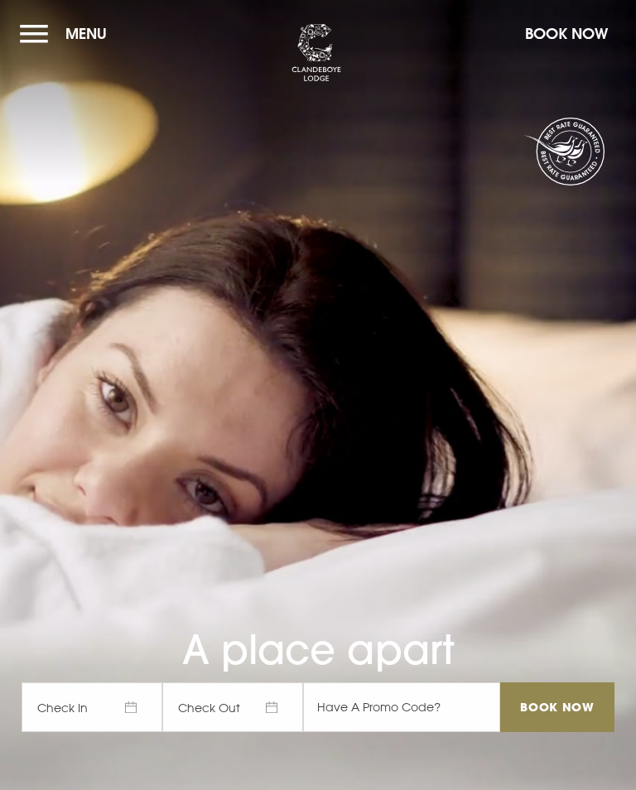 The height and width of the screenshot is (790, 636). Describe the element at coordinates (318, 626) in the screenshot. I see `h1: A place apart` at that location.